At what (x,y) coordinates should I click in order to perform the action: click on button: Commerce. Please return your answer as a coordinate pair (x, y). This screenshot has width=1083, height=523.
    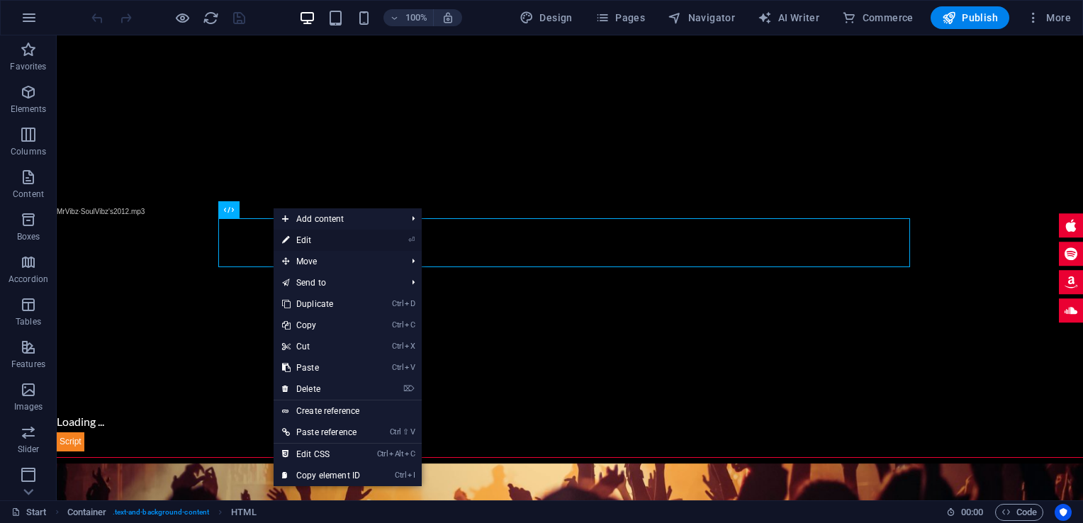
    Looking at the image, I should click on (877, 18).